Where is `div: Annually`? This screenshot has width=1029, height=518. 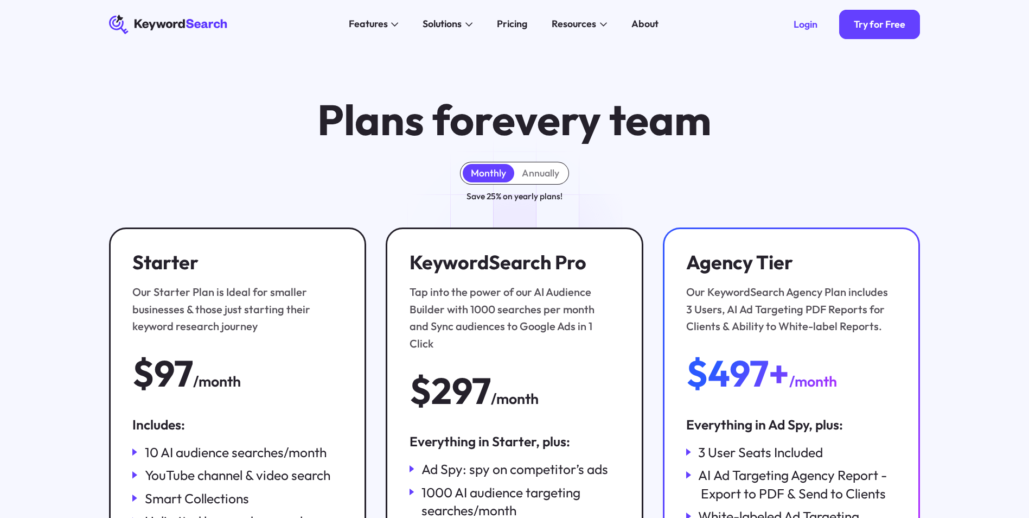
div: Annually is located at coordinates (540, 173).